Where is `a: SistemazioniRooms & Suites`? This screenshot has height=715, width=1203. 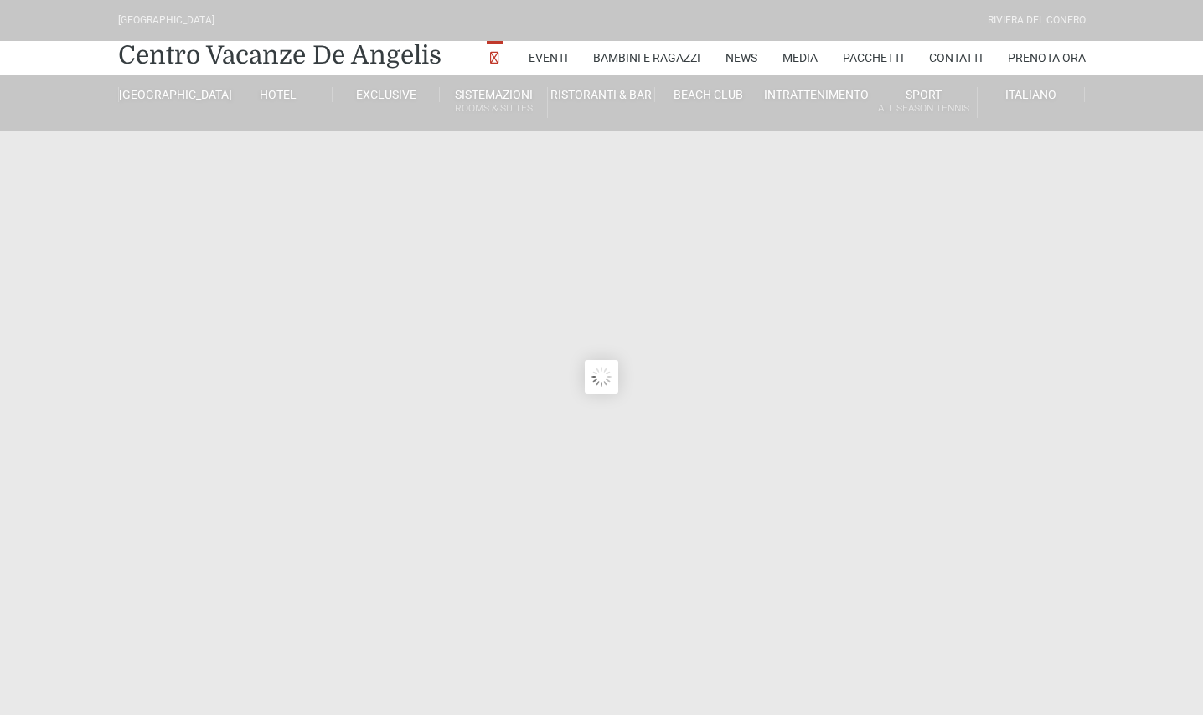
a: SistemazioniRooms & Suites is located at coordinates (493, 102).